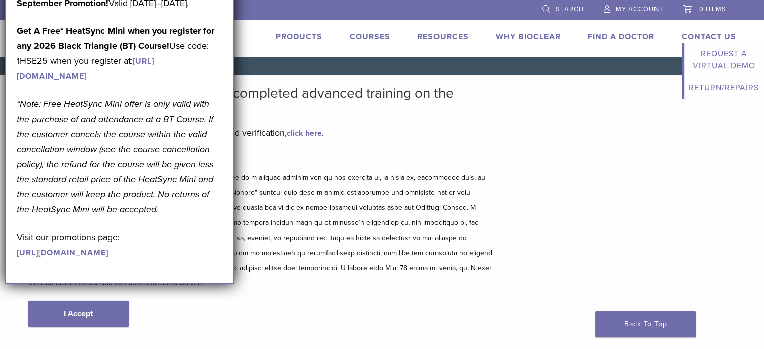  I want to click on span: Search, so click(569, 9).